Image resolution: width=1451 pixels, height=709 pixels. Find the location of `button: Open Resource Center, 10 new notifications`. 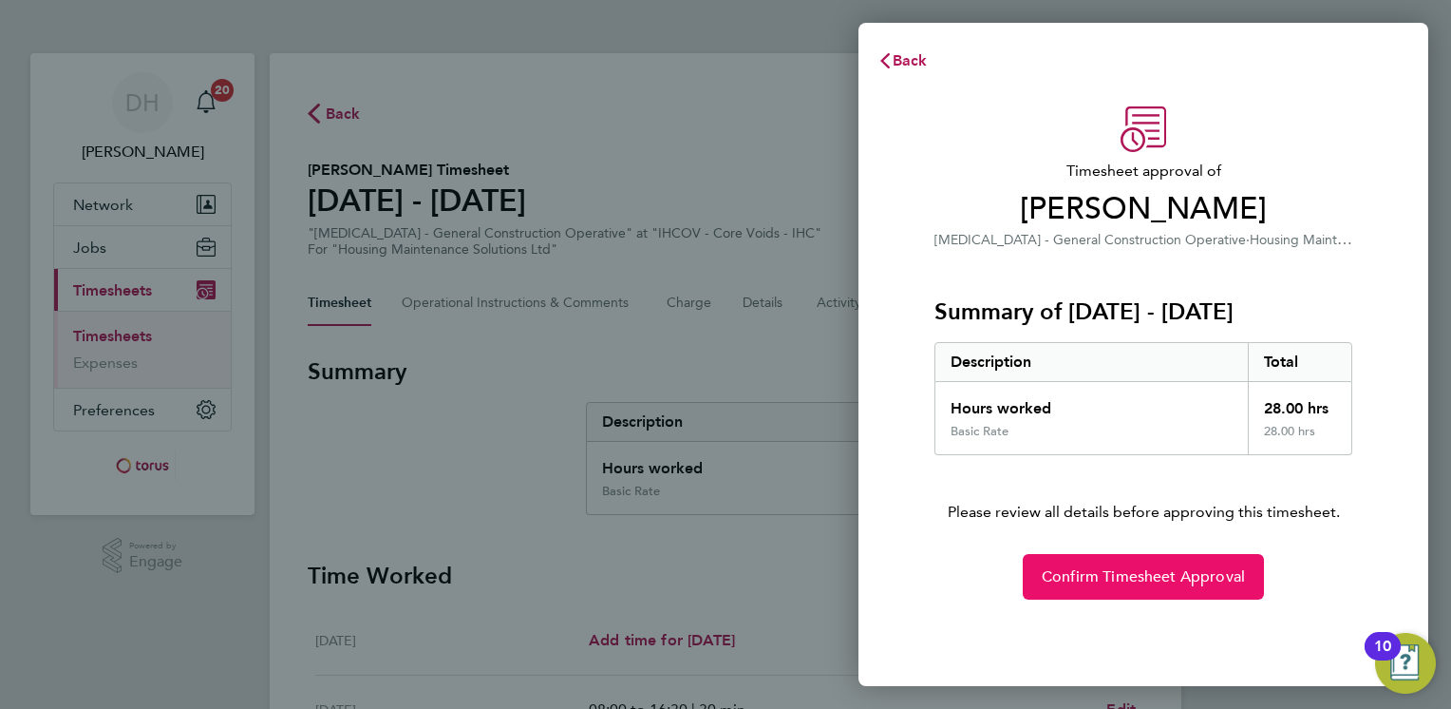

button: Open Resource Center, 10 new notifications is located at coordinates (1406, 663).